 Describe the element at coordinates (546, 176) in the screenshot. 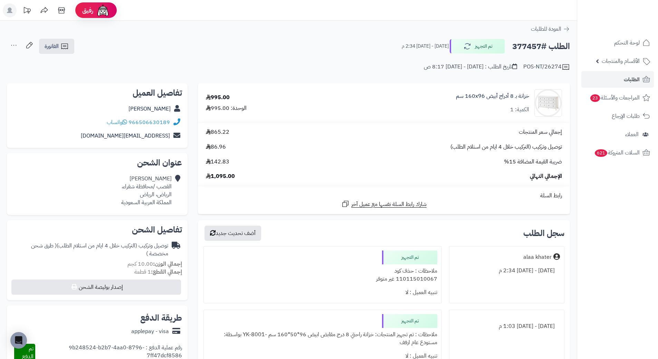

I see `span: الإجمالي النهائي` at that location.